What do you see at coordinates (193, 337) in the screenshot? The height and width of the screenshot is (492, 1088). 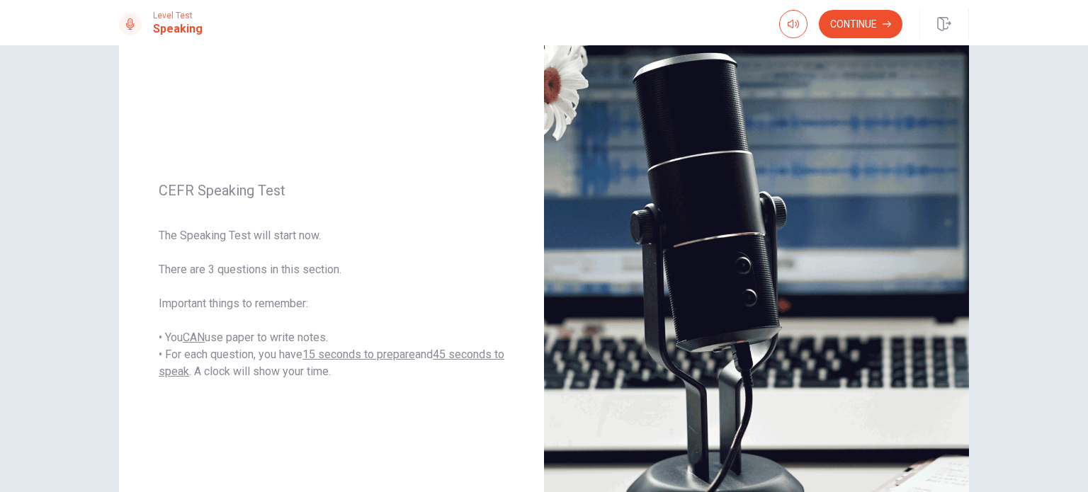 I see `u: CAN` at bounding box center [193, 337].